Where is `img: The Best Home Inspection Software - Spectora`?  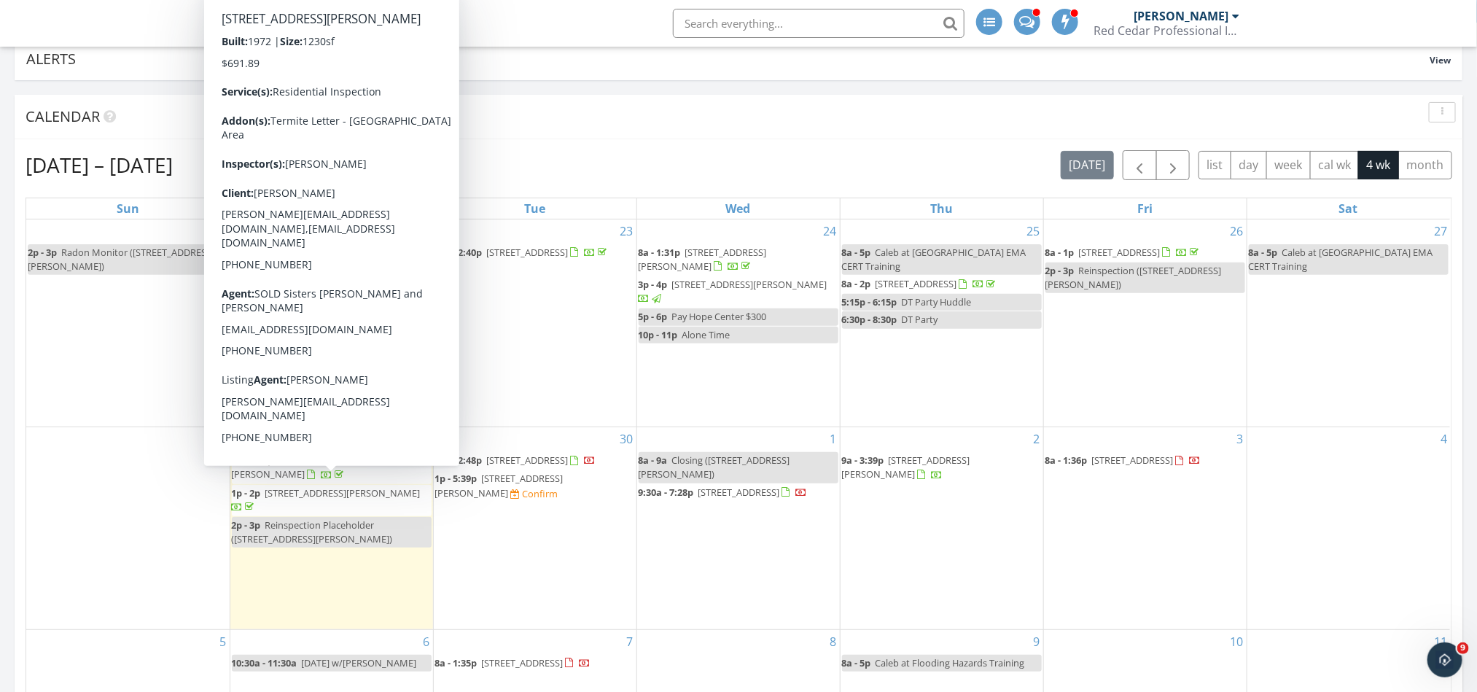 img: The Best Home Inspection Software - Spectora is located at coordinates (244, 23).